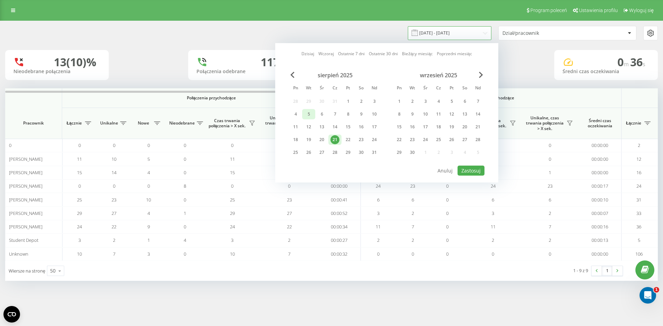 This screenshot has width=663, height=326. Describe the element at coordinates (289, 227) in the screenshot. I see `span: 22` at that location.